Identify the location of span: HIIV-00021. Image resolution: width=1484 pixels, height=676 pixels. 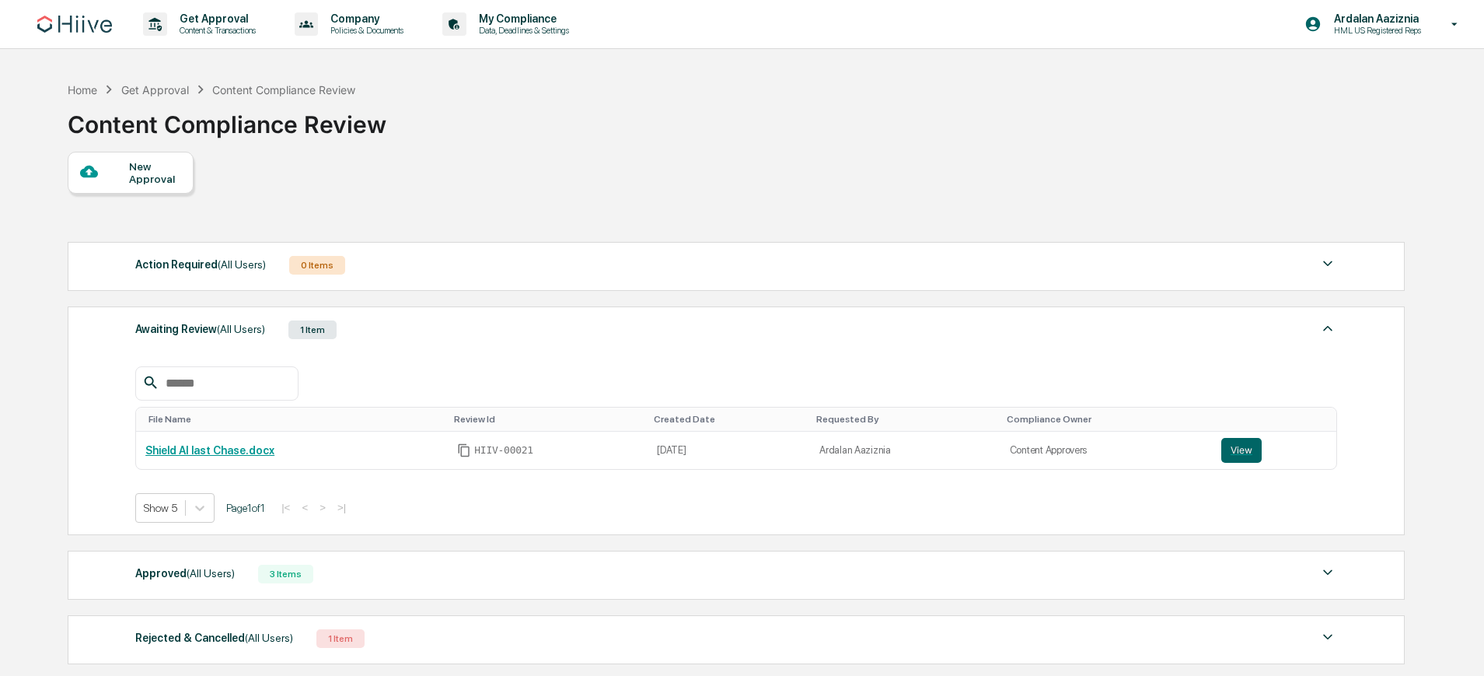
(504, 450).